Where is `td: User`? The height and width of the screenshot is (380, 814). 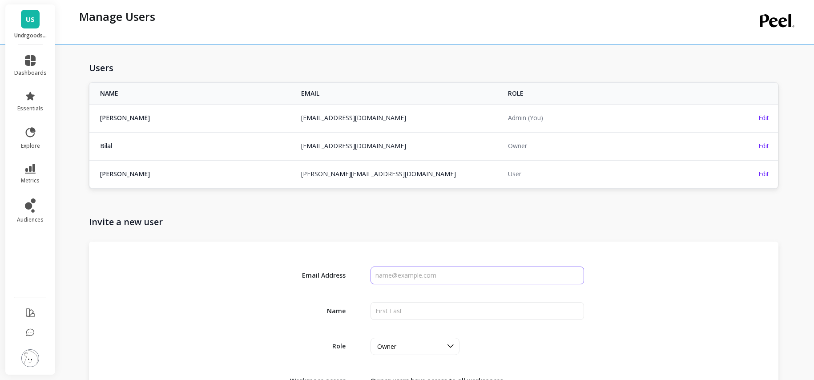
td: User is located at coordinates (606, 174).